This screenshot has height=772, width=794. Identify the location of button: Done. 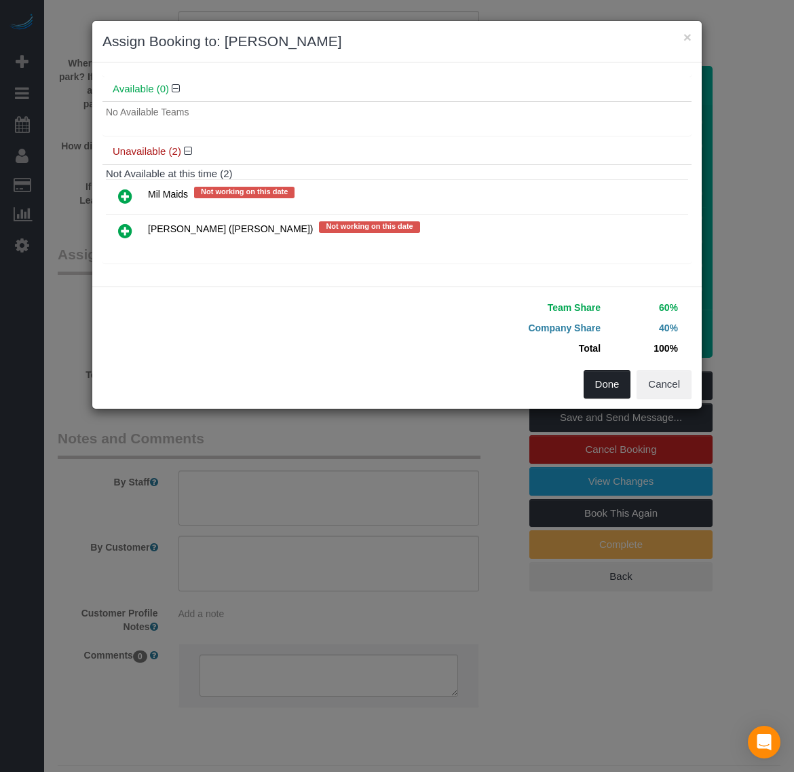
(608, 384).